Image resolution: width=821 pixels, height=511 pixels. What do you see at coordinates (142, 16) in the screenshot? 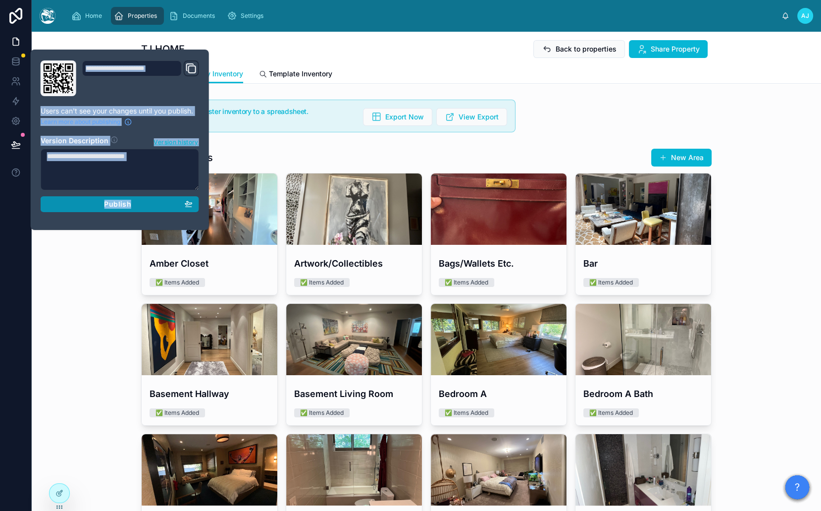
I see `span: Properties` at bounding box center [142, 16].